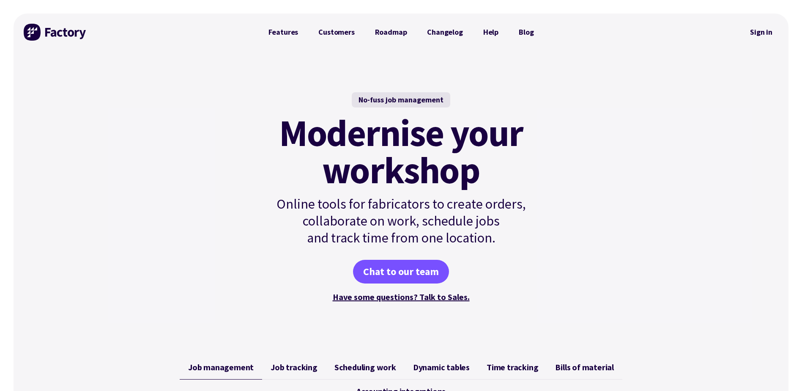 Image resolution: width=802 pixels, height=391 pixels. What do you see at coordinates (221, 367) in the screenshot?
I see `span: Job management` at bounding box center [221, 367].